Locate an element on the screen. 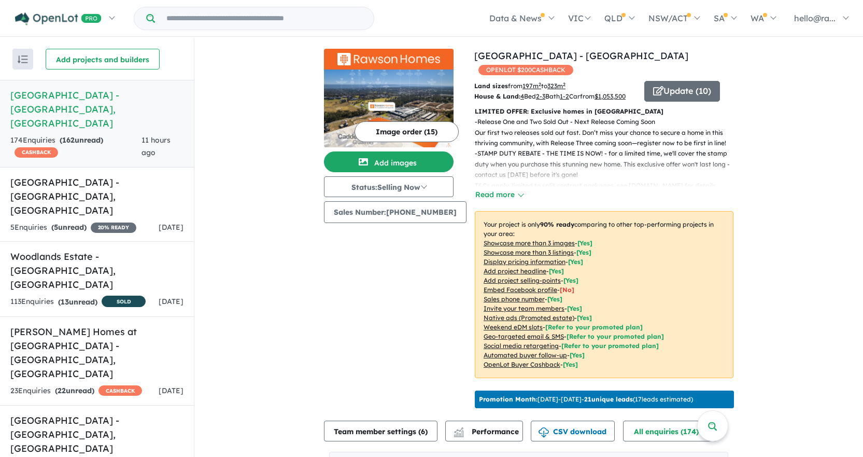 The image size is (863, 457). span: [ No ] is located at coordinates (567, 289).